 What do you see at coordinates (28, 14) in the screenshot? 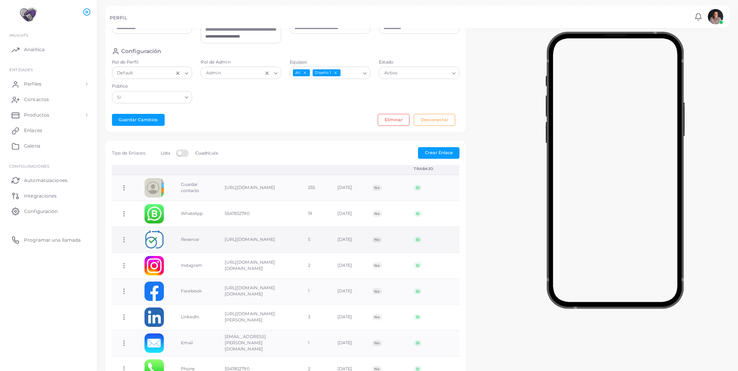
I see `a: logo` at bounding box center [28, 14].